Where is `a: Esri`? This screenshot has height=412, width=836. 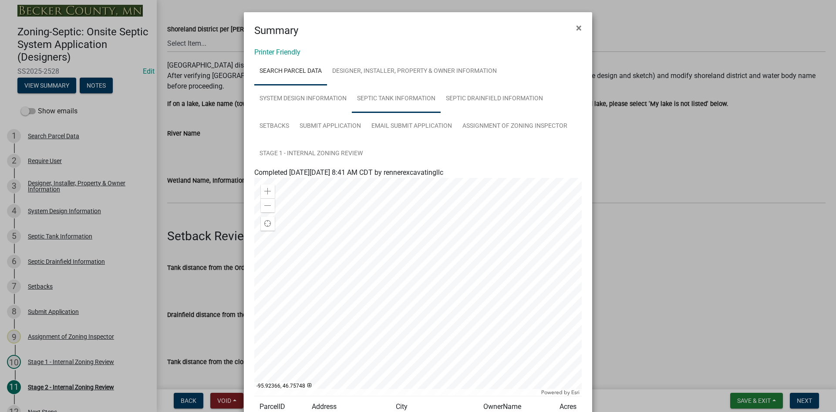 a: Esri is located at coordinates (575, 392).